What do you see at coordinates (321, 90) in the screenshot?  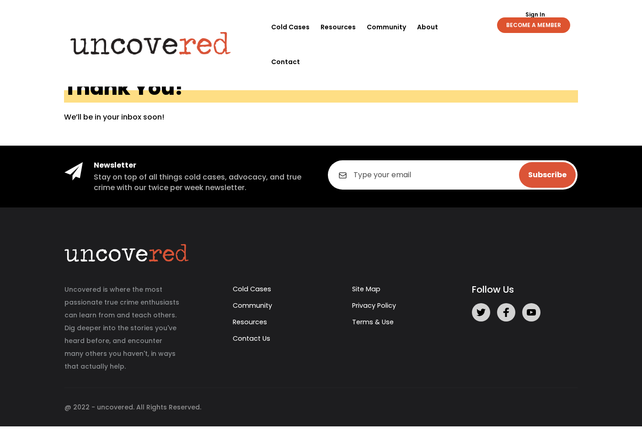 I see `h1: Thank You!` at bounding box center [321, 90].